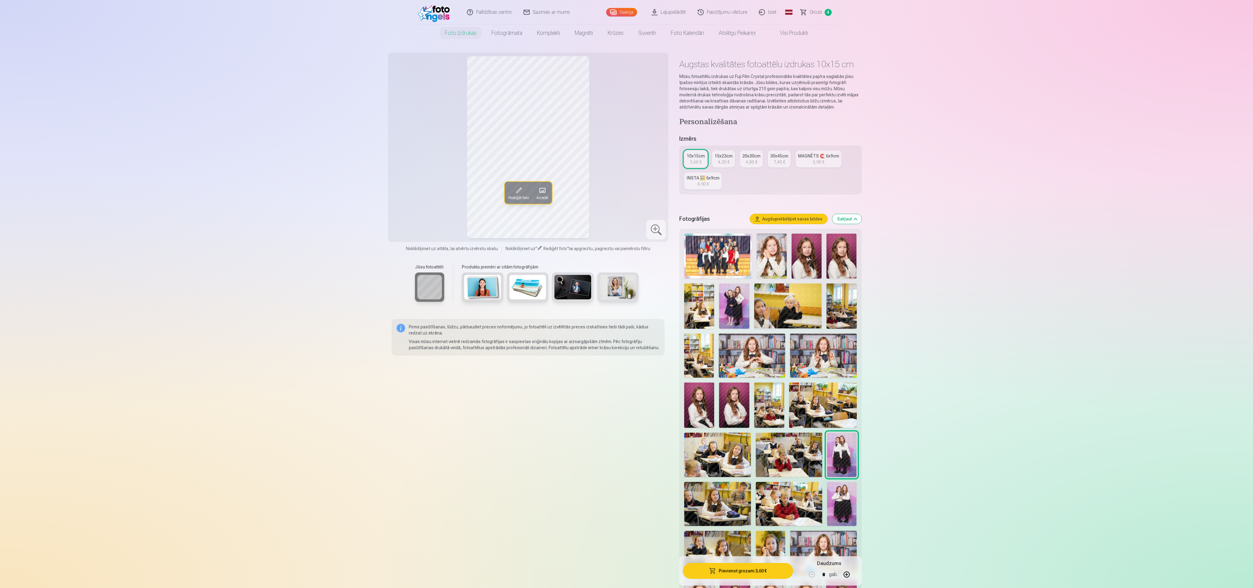 The width and height of the screenshot is (1253, 588). Describe the element at coordinates (770, 64) in the screenshot. I see `h1: Augstas kvalitātes fotoattēlu izdrukas 10x15 cm` at that location.